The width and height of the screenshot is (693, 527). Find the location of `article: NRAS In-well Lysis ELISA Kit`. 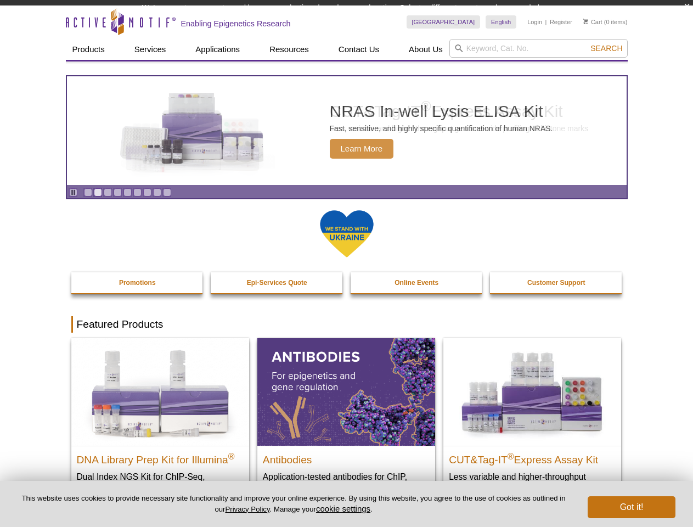

article: NRAS In-well Lysis ELISA Kit is located at coordinates (347, 131).